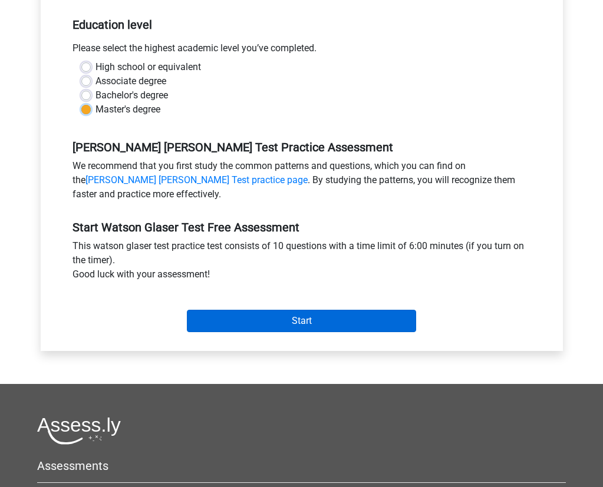  Describe the element at coordinates (131, 81) in the screenshot. I see `label: Associate degree` at that location.